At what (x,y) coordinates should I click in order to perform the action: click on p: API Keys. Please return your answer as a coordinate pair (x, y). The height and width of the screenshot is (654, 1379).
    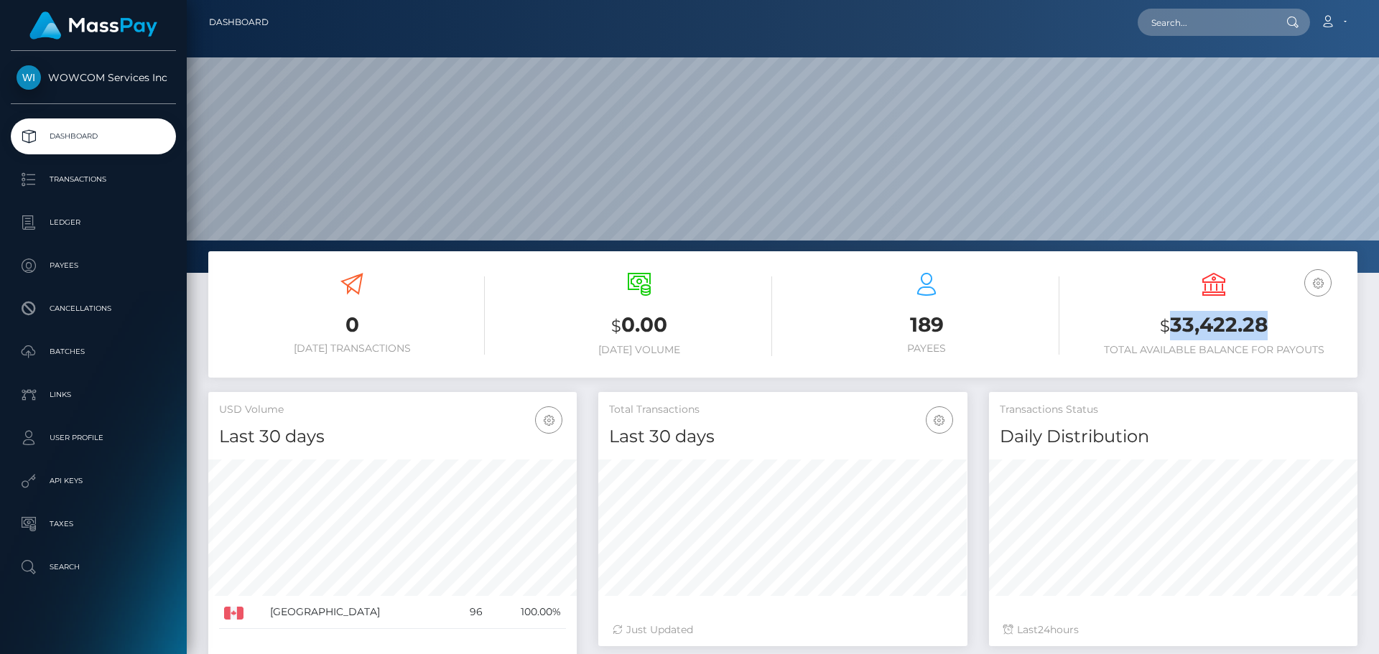
    Looking at the image, I should click on (93, 481).